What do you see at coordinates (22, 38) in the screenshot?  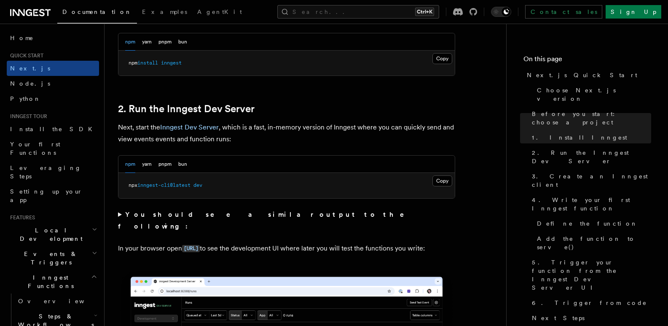 I see `span: Home` at bounding box center [22, 38].